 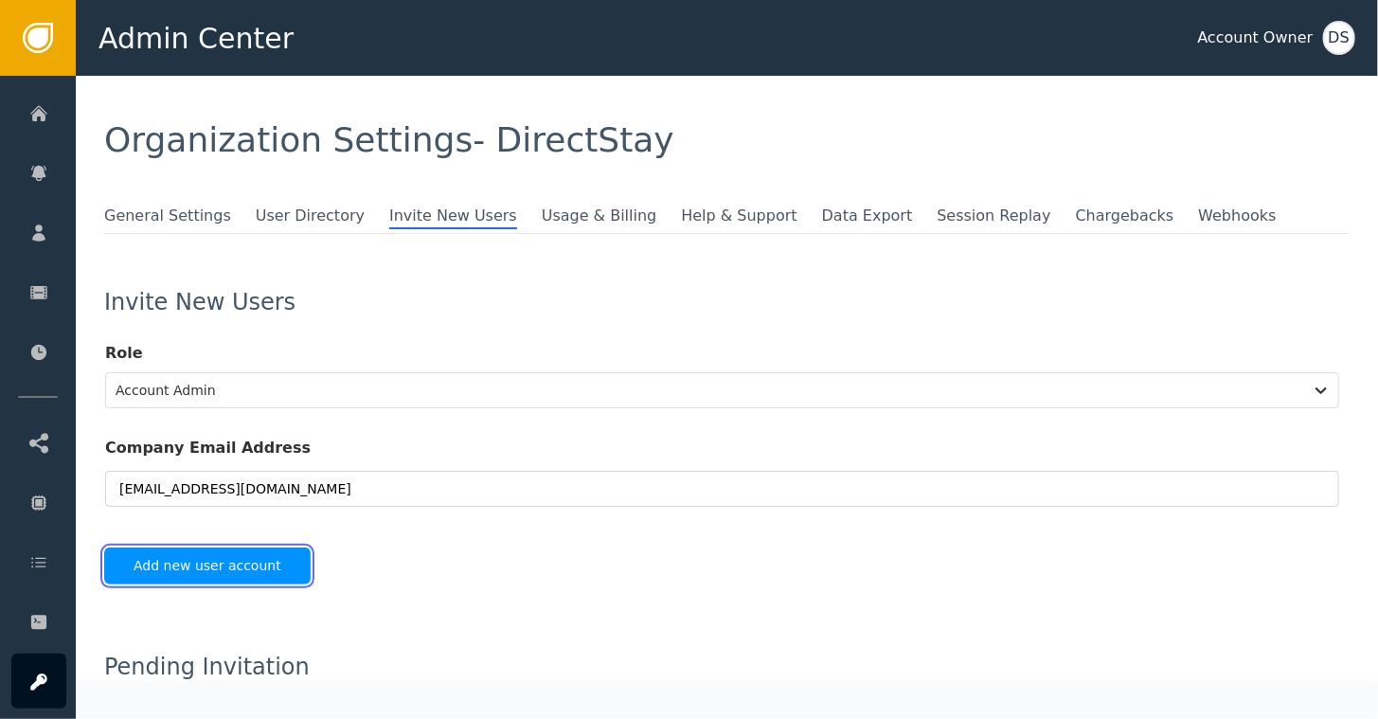 I want to click on label: Company Email Address, so click(x=721, y=452).